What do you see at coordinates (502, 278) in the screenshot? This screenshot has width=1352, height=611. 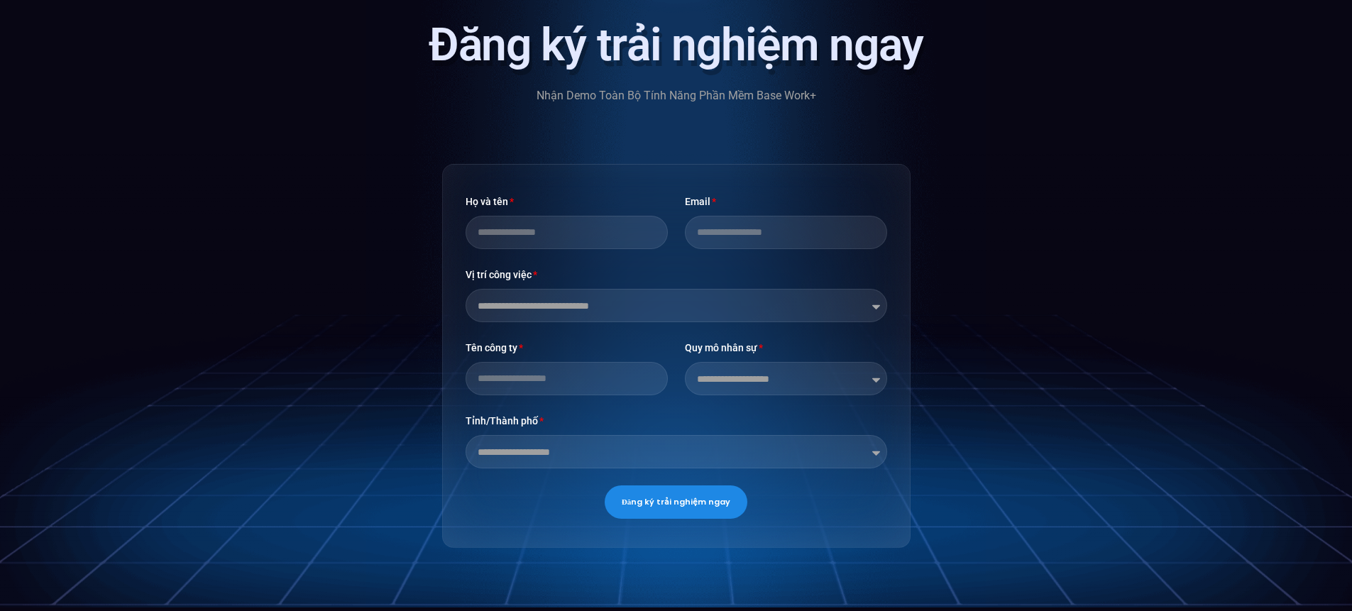 I see `label: Vị trí công việc` at bounding box center [502, 278].